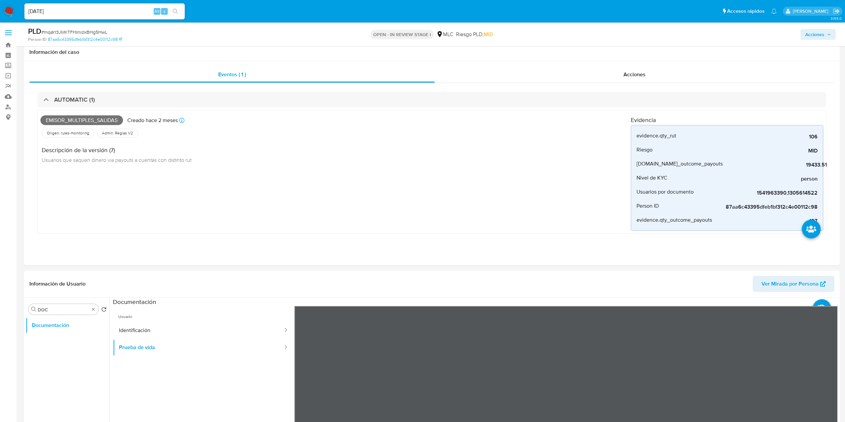  Describe the element at coordinates (652, 178) in the screenshot. I see `span: Nivel de KYC` at that location.